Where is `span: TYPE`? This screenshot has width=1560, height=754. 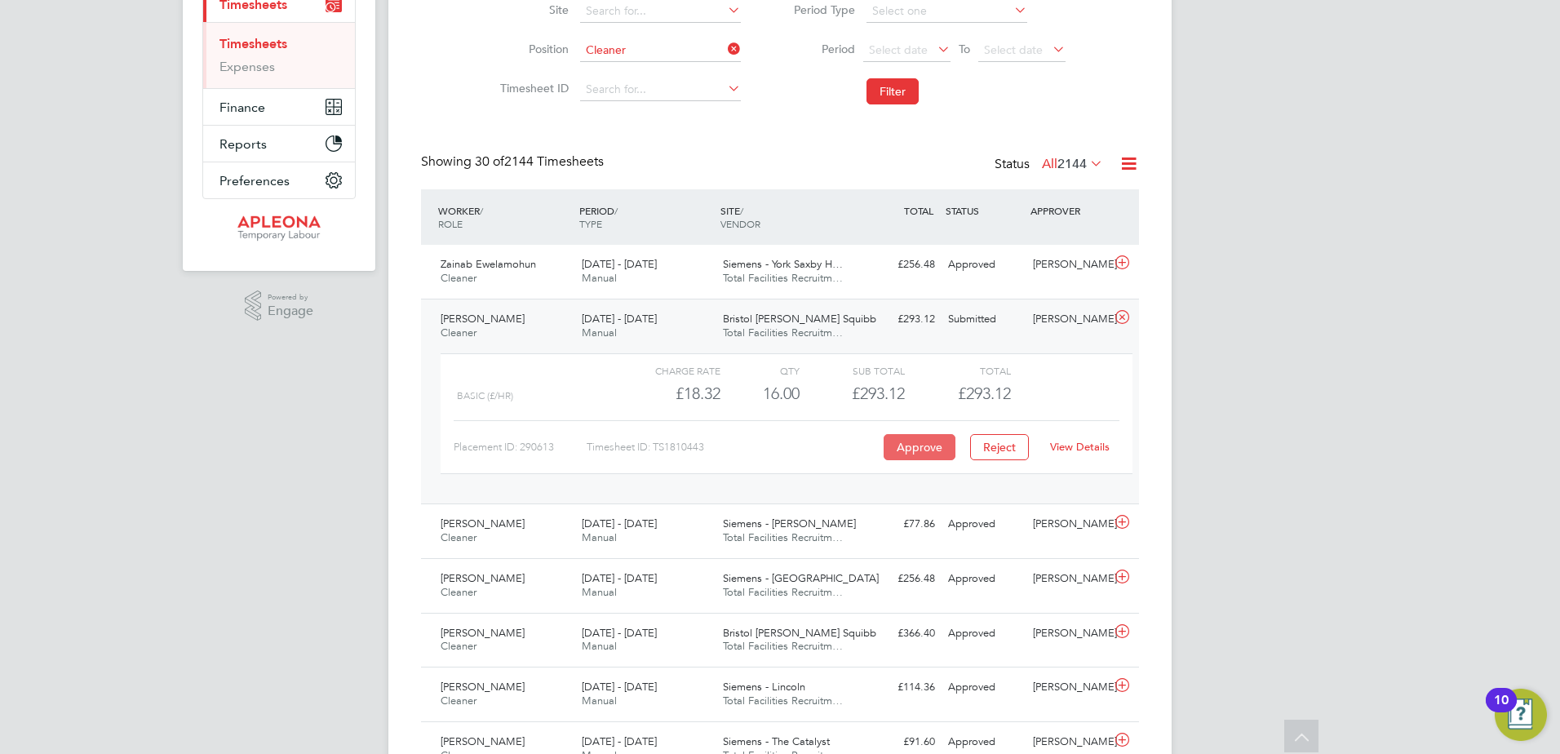
span: TYPE is located at coordinates (591, 224).